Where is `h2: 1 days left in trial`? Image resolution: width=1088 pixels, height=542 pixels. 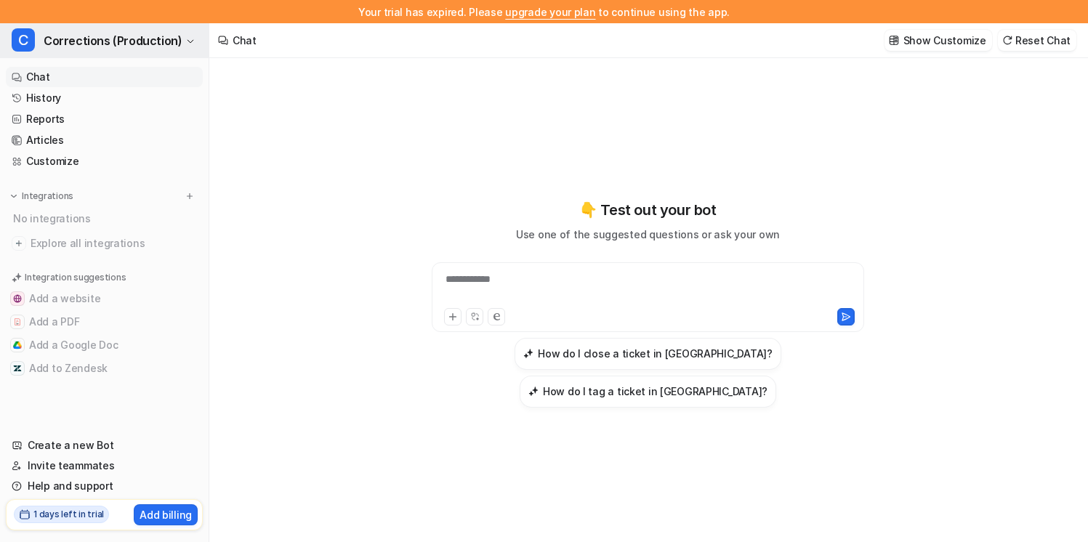
h2: 1 days left in trial is located at coordinates (68, 515).